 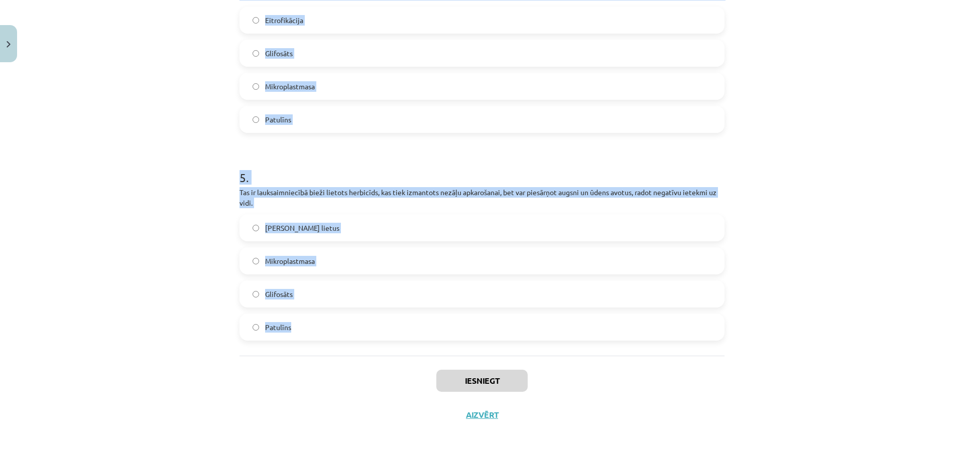 What do you see at coordinates (482, 415) in the screenshot?
I see `button: Aizvērt` at bounding box center [482, 415].